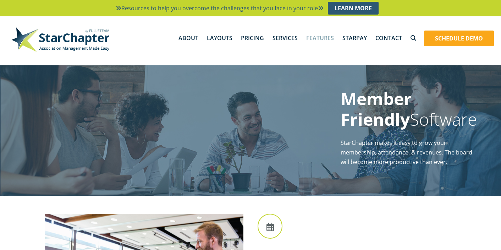 The image size is (501, 250). What do you see at coordinates (320, 38) in the screenshot?
I see `a: Features` at bounding box center [320, 38].